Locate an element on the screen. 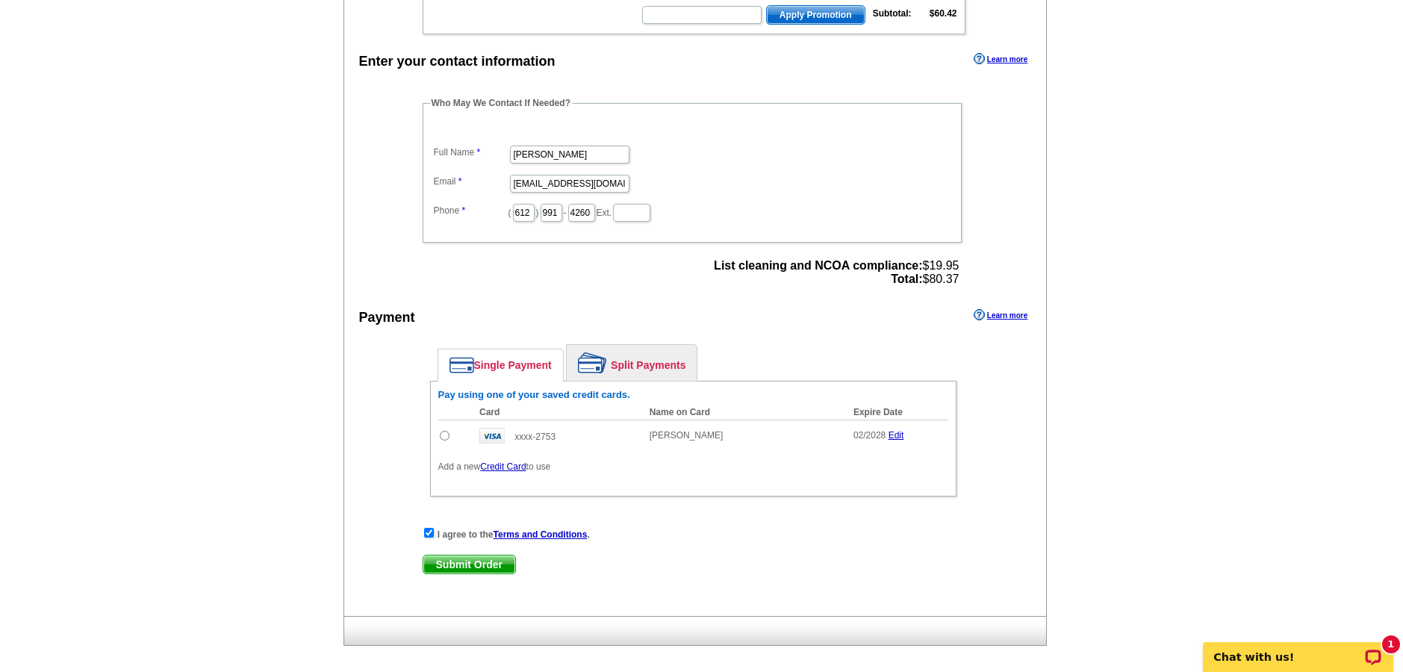 This screenshot has height=672, width=1403. img: visa.gif is located at coordinates (492, 435).